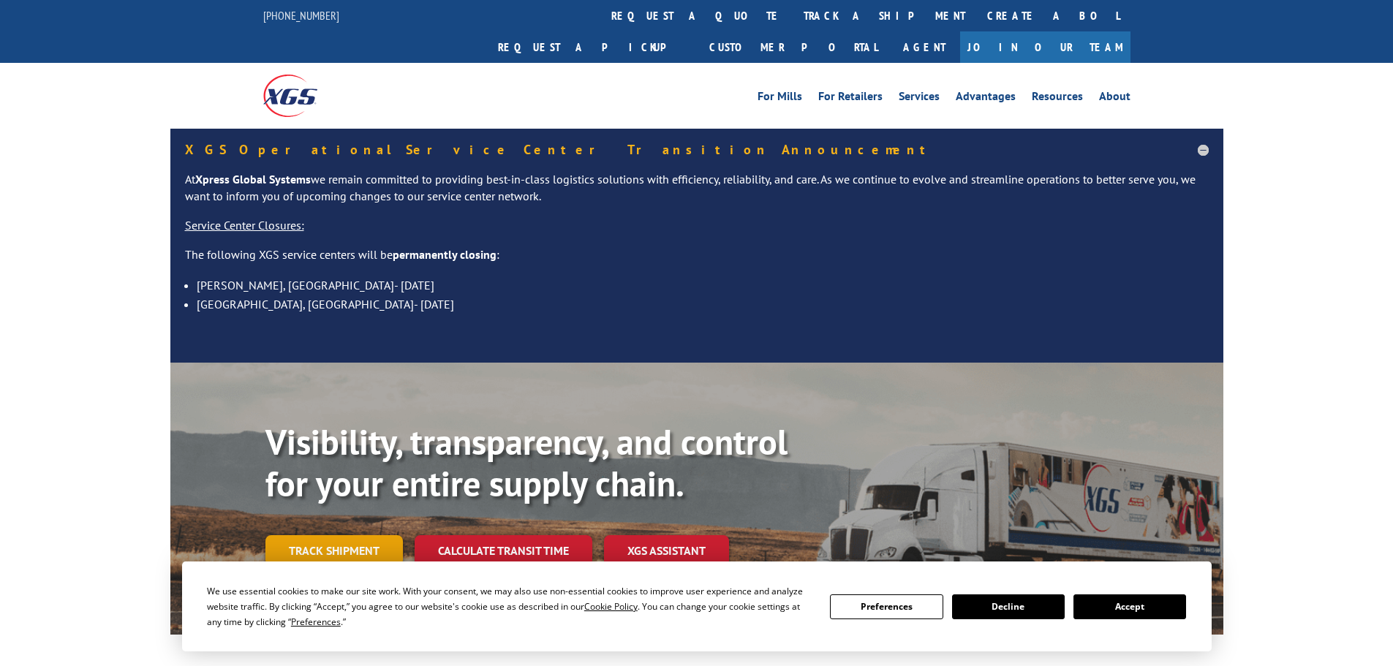 This screenshot has height=666, width=1393. I want to click on span: Cookie Policy, so click(610, 606).